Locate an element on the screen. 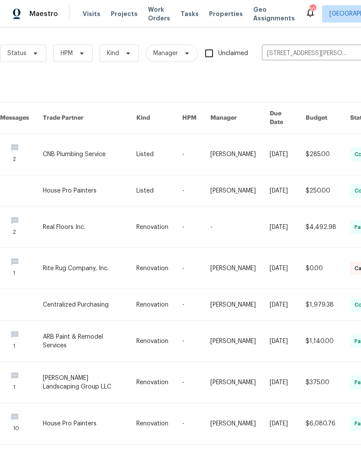 This screenshot has width=361, height=464. span: Visits is located at coordinates (91, 14).